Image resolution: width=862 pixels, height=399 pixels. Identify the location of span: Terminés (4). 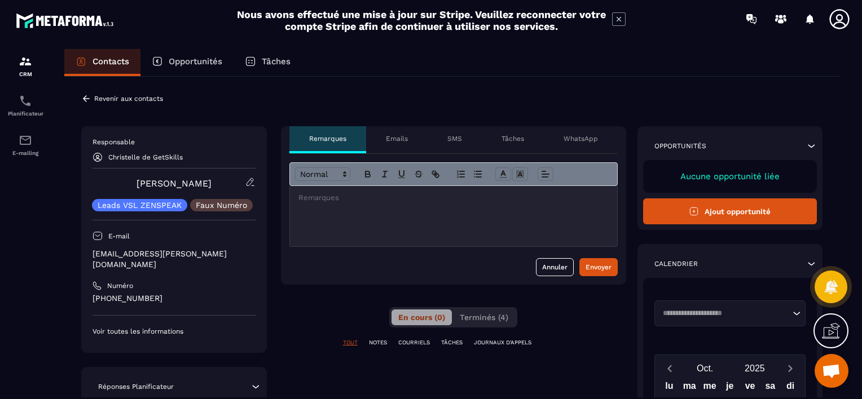
(484, 317).